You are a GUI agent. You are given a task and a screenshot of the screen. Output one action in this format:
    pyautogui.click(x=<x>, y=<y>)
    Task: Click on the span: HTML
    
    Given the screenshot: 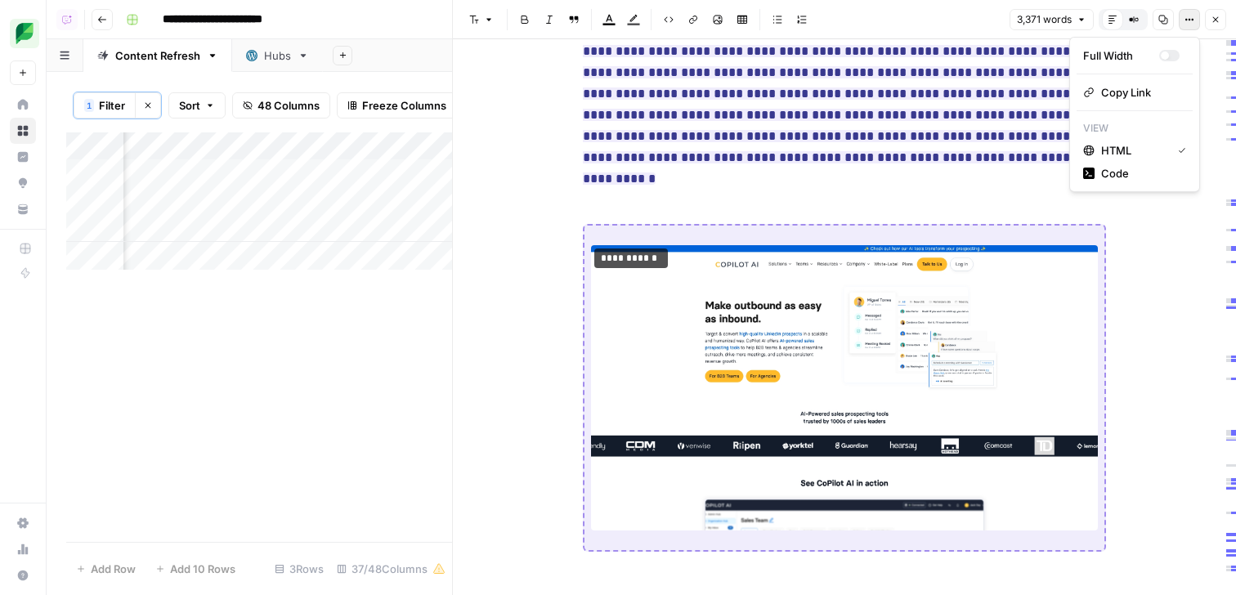 What is the action you would take?
    pyautogui.click(x=1133, y=150)
    